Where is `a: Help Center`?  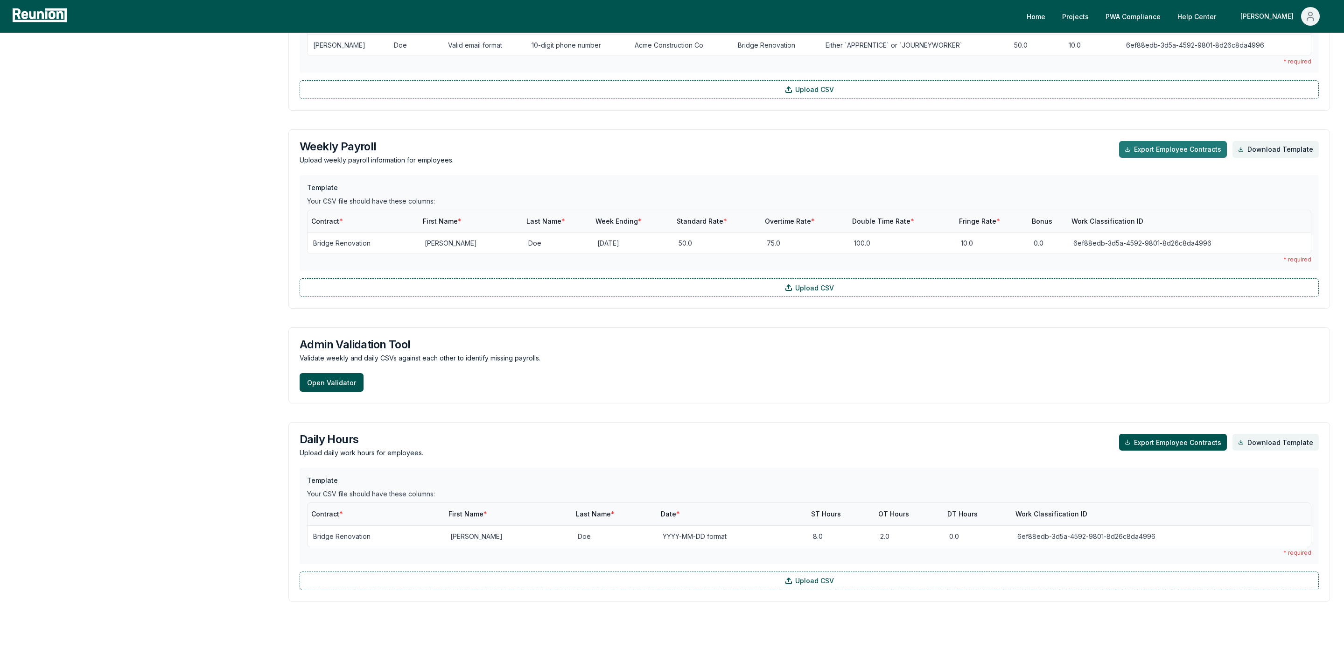
a: Help Center is located at coordinates (1197, 16).